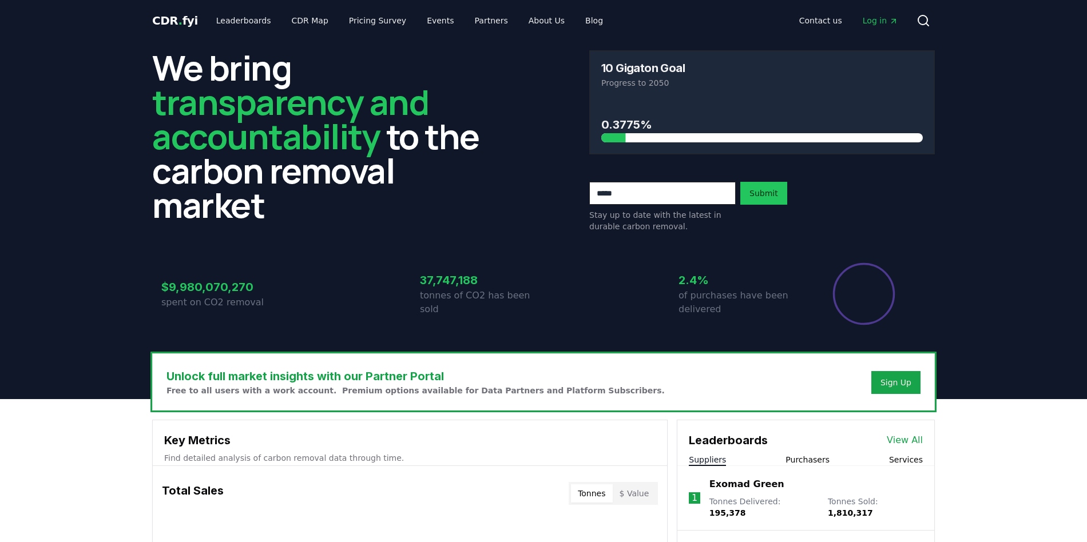 The image size is (1087, 542). What do you see at coordinates (740, 280) in the screenshot?
I see `h3: 2.4%` at bounding box center [740, 280].